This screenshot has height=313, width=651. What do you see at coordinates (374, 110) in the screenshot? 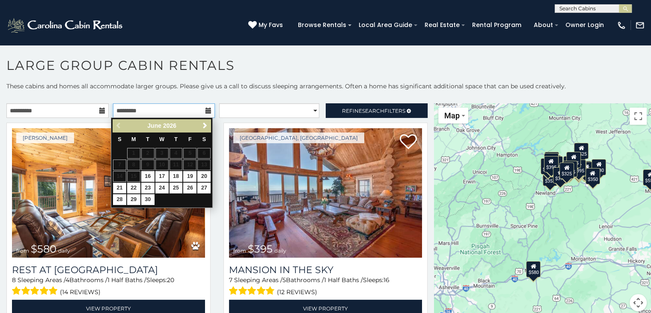
I see `span: Refine Filters` at bounding box center [374, 110].